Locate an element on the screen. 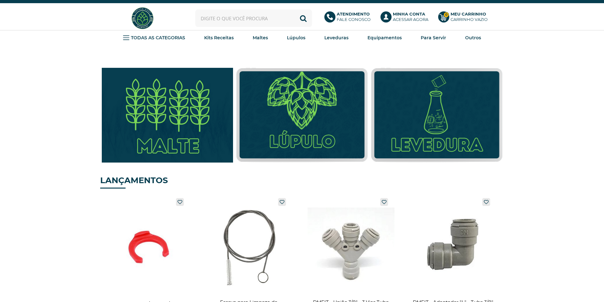 This screenshot has width=604, height=302. a: Lúpulos is located at coordinates (296, 38).